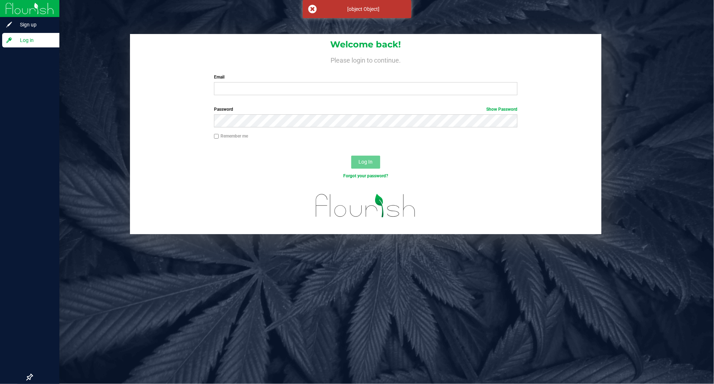  What do you see at coordinates (223, 109) in the screenshot?
I see `span: Password` at bounding box center [223, 109].